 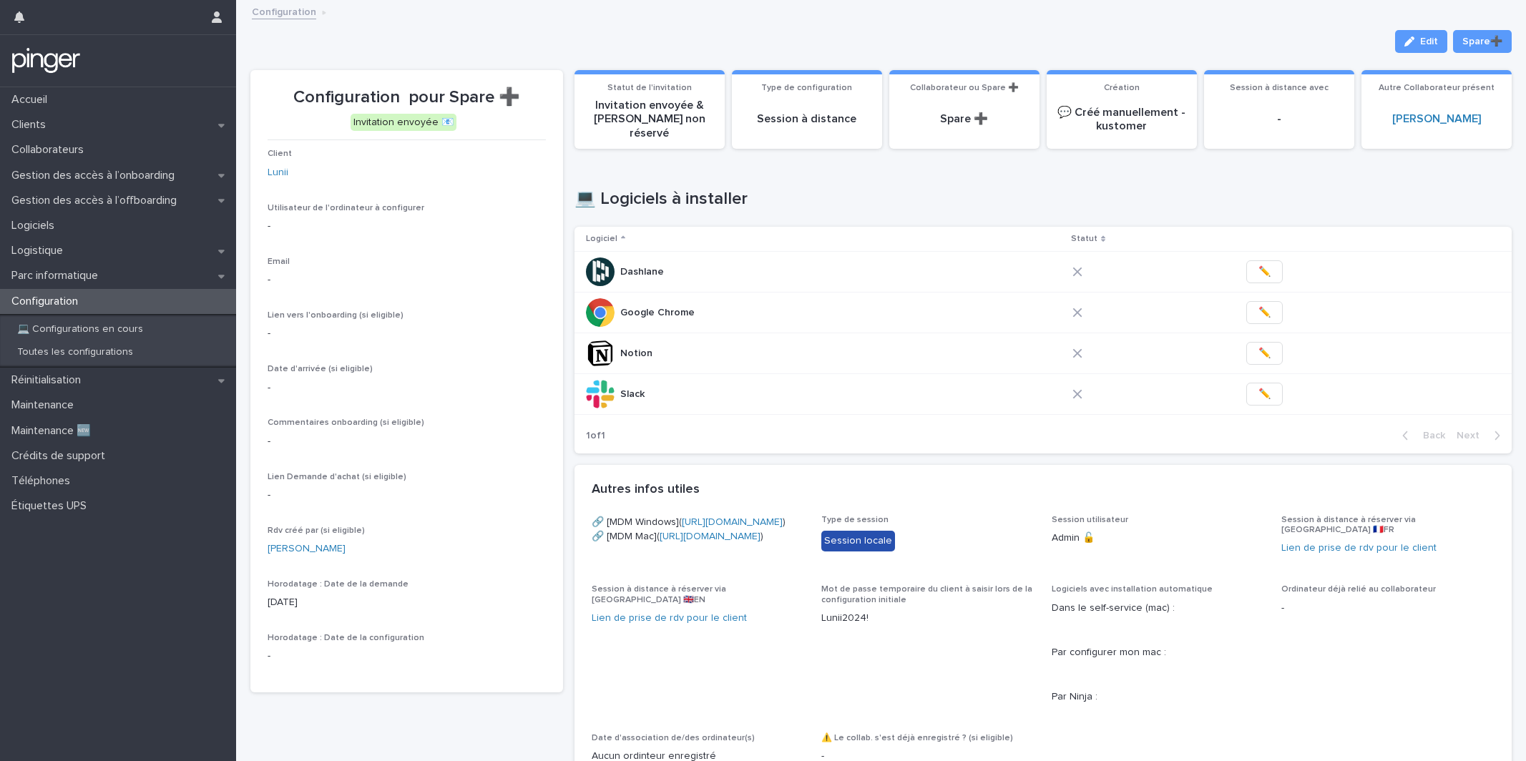 I want to click on a: Configuration, so click(x=284, y=11).